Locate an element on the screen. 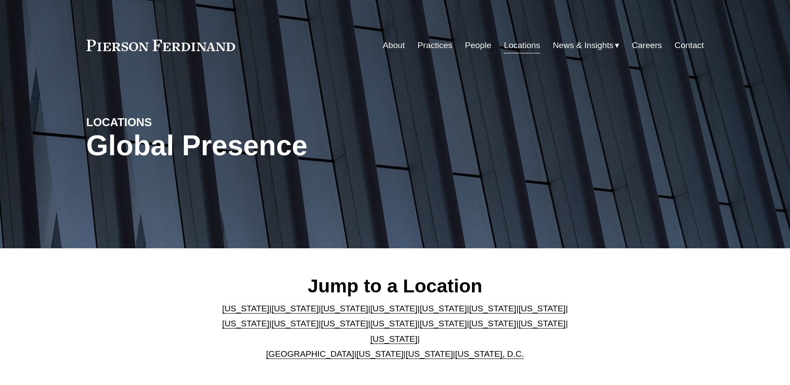 This screenshot has width=790, height=385. h4: LOCATIONS is located at coordinates (164, 122).